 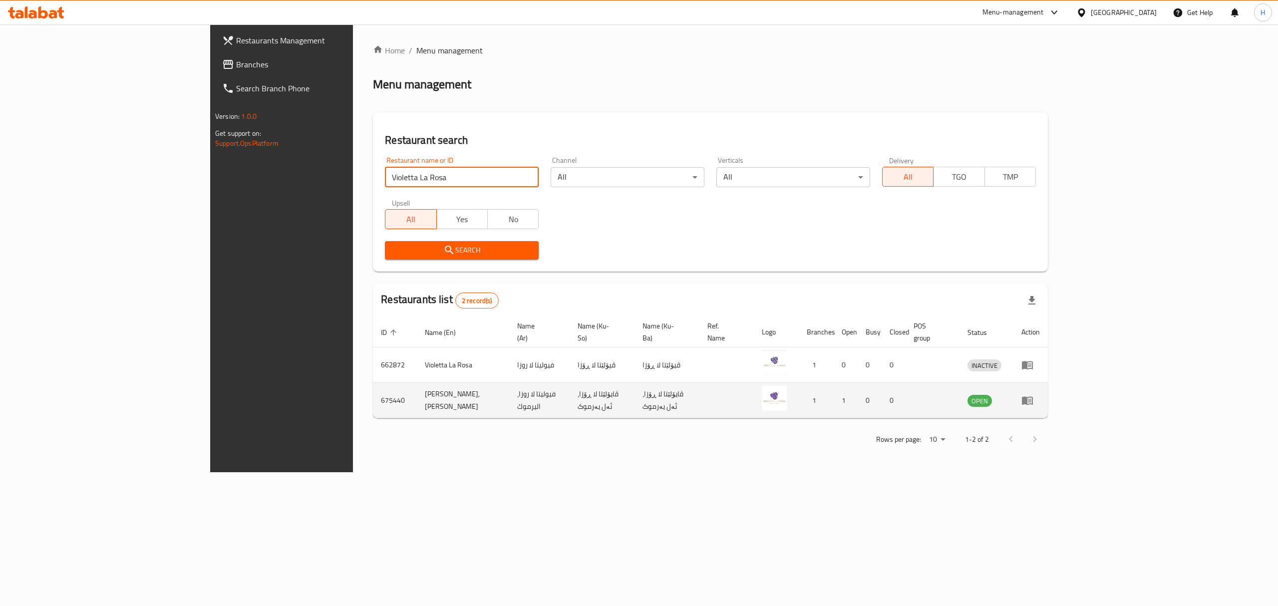 What do you see at coordinates (401, 203) in the screenshot?
I see `label: Upsell` at bounding box center [401, 203].